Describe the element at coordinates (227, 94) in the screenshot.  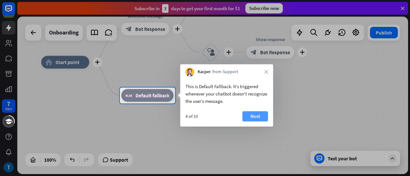
I see `div: This is Default Fallback. It’s triggered whenever your chatbot doesn't recognize the user’s message.` at that location.